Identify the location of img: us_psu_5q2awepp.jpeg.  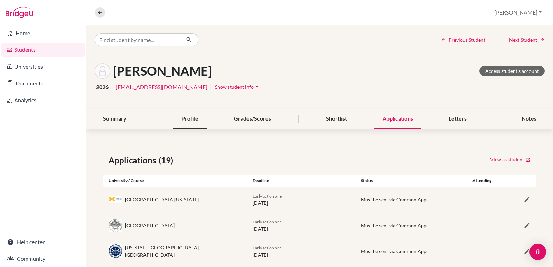
(115, 251).